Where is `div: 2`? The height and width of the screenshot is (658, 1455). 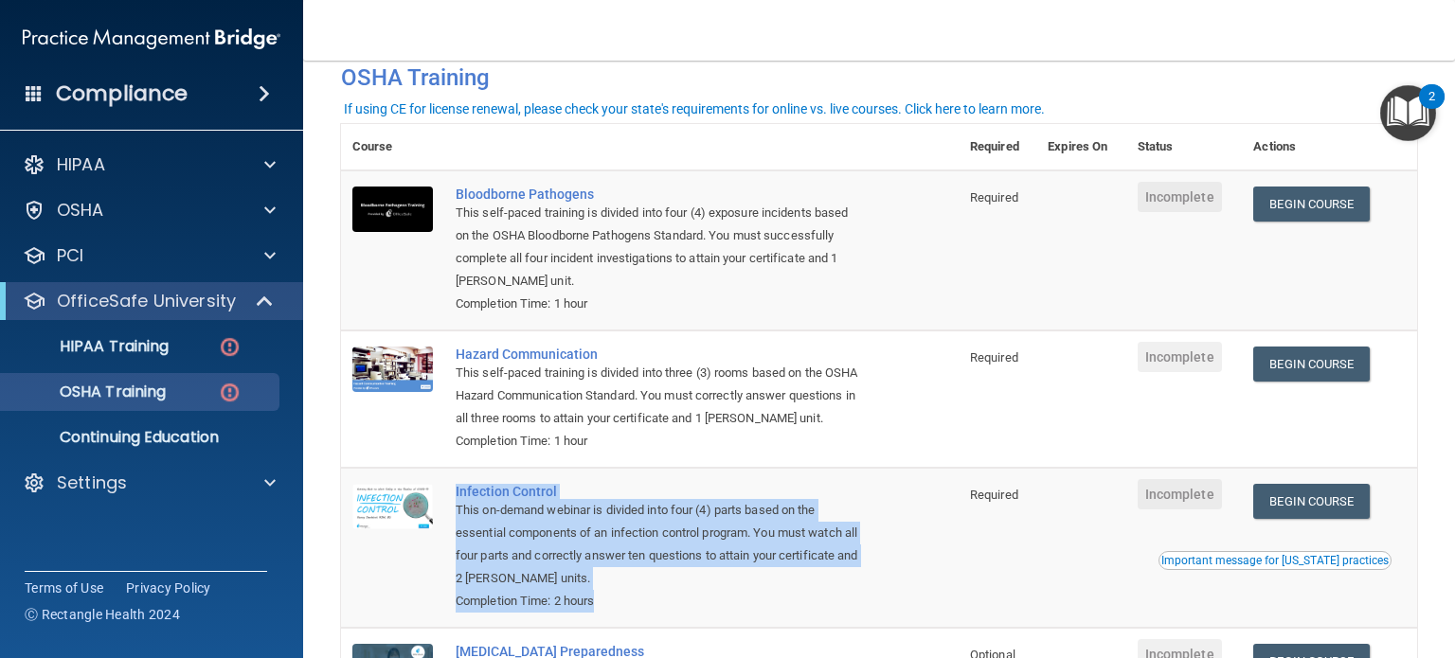
div: 2 is located at coordinates (1431, 109).